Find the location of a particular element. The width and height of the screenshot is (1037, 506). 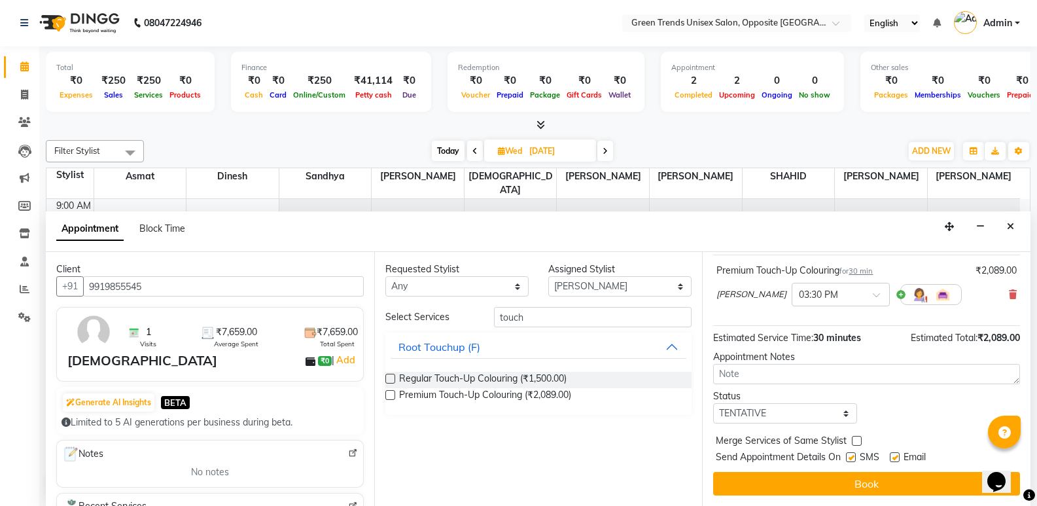

span: No show is located at coordinates (814, 95).